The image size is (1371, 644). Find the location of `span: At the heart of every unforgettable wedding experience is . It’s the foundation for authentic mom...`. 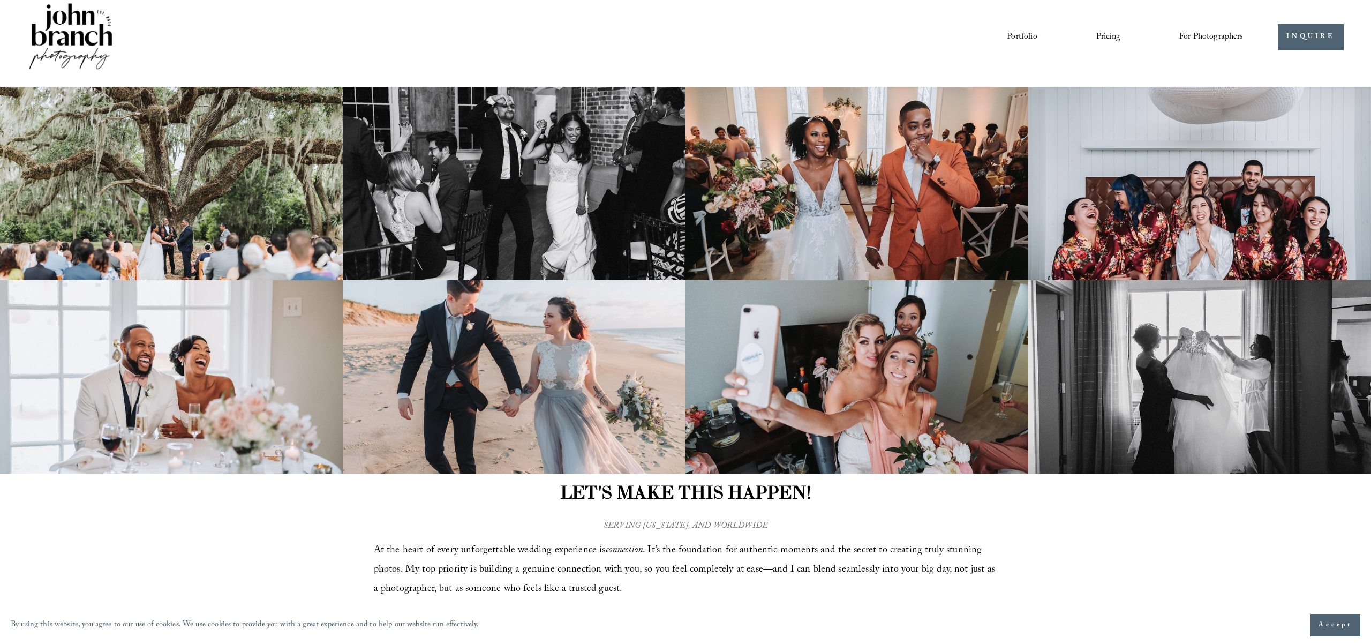

span: At the heart of every unforgettable wedding experience is . It’s the foundation for authentic mom... is located at coordinates (686, 570).